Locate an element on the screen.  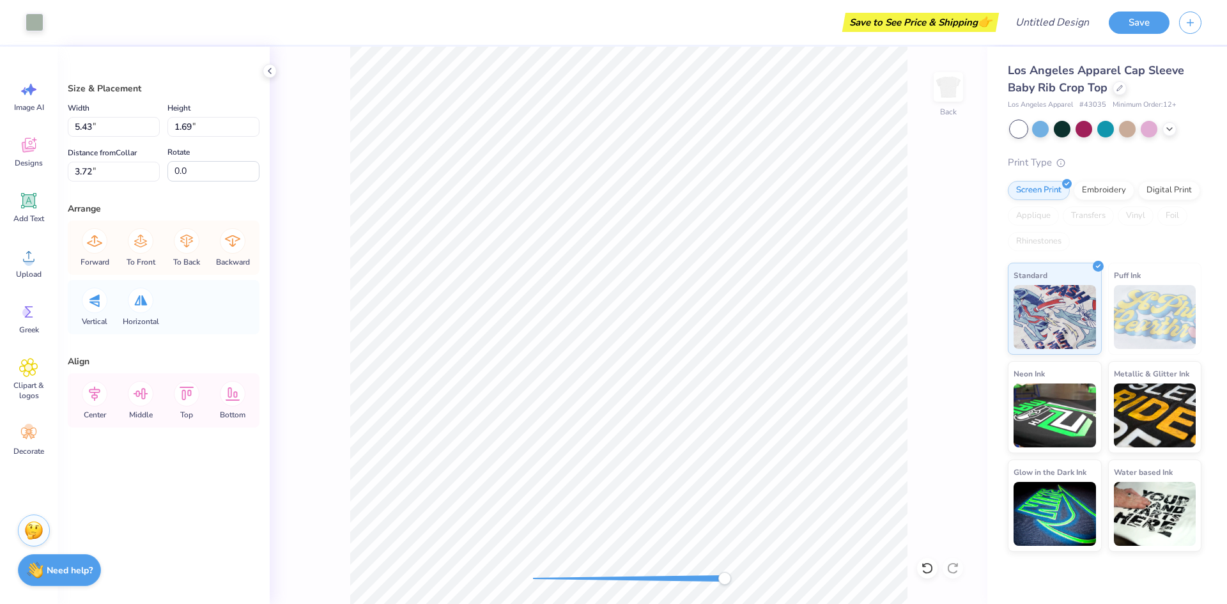
span: Top is located at coordinates (187, 415).